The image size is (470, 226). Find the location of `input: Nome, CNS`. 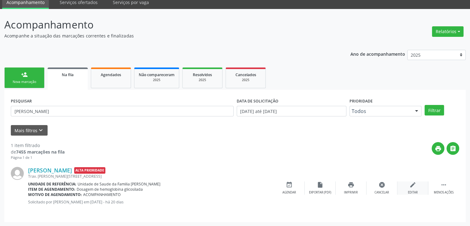

input: Nome, CNS is located at coordinates (122, 111).